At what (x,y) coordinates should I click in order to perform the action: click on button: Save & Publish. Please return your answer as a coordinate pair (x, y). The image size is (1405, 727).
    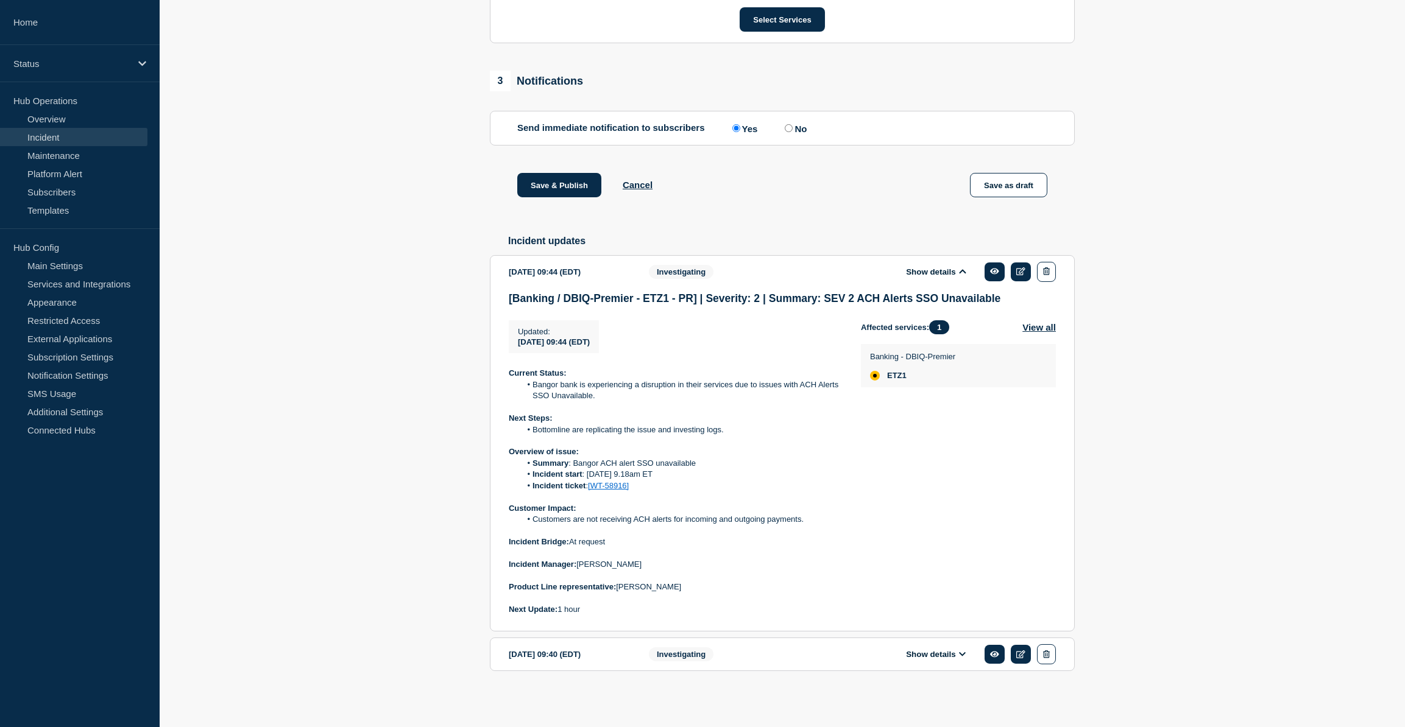
    Looking at the image, I should click on (559, 185).